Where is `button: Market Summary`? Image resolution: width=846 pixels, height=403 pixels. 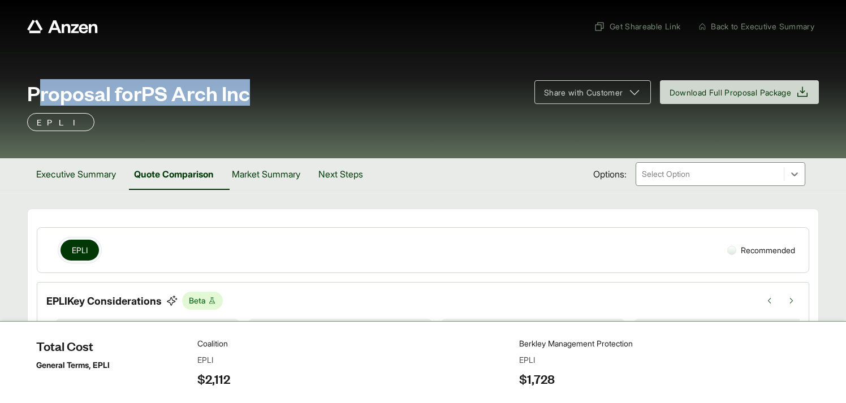
button: Market Summary is located at coordinates (266, 174).